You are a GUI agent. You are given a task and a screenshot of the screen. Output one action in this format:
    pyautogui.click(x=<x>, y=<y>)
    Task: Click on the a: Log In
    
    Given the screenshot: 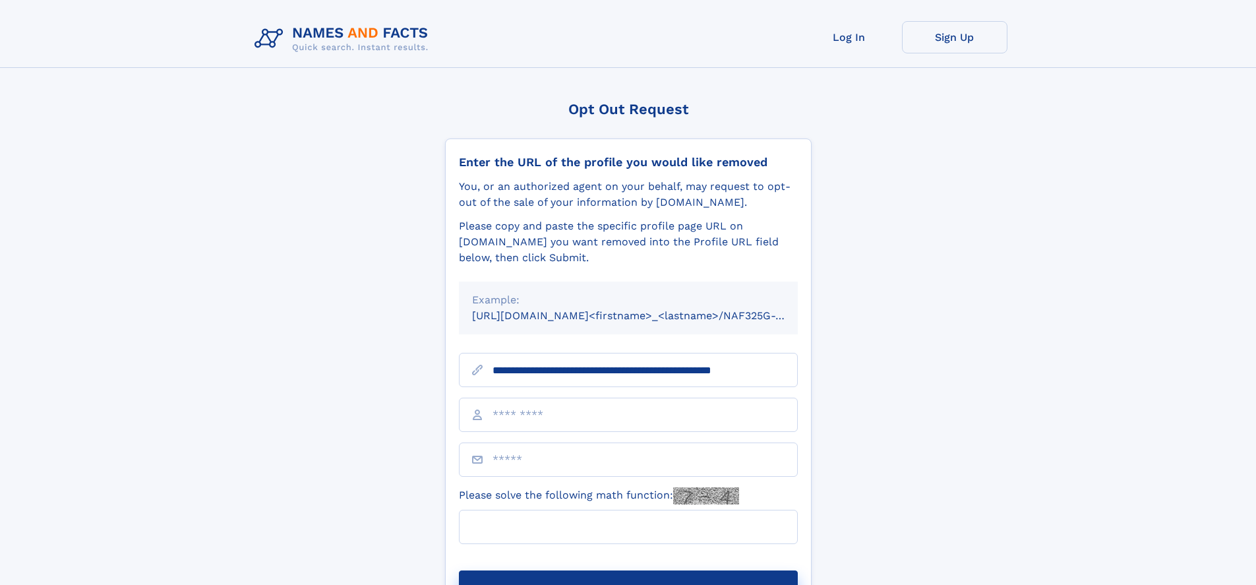 What is the action you would take?
    pyautogui.click(x=849, y=37)
    